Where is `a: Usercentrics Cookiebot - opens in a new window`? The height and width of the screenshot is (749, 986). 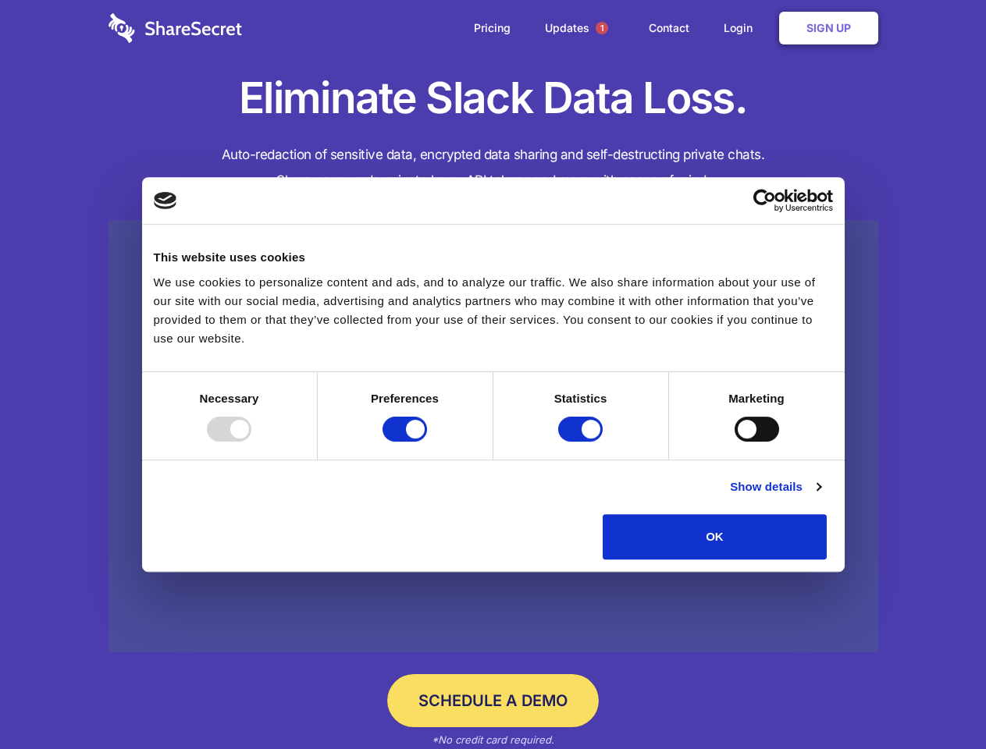
a: Usercentrics Cookiebot - opens in a new window is located at coordinates (764, 201).